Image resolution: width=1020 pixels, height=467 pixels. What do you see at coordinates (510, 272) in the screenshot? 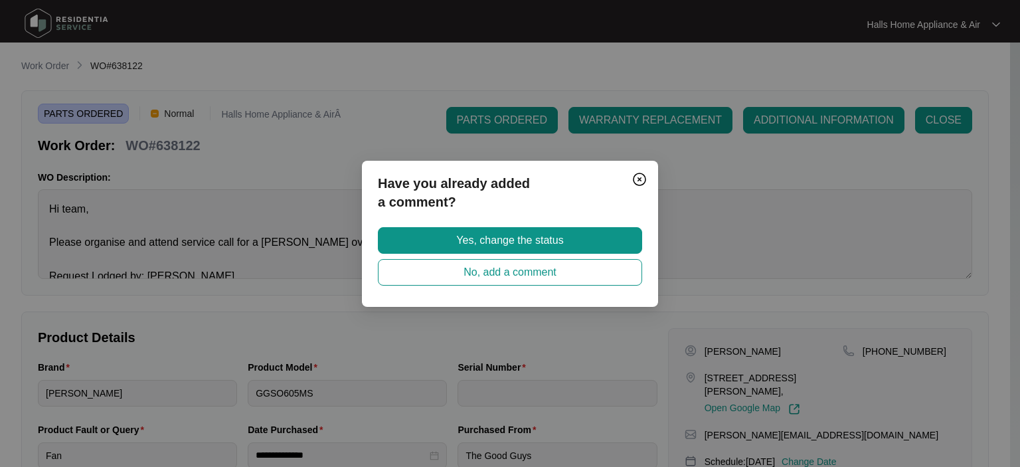
I see `span: No, add a comment` at bounding box center [510, 272].